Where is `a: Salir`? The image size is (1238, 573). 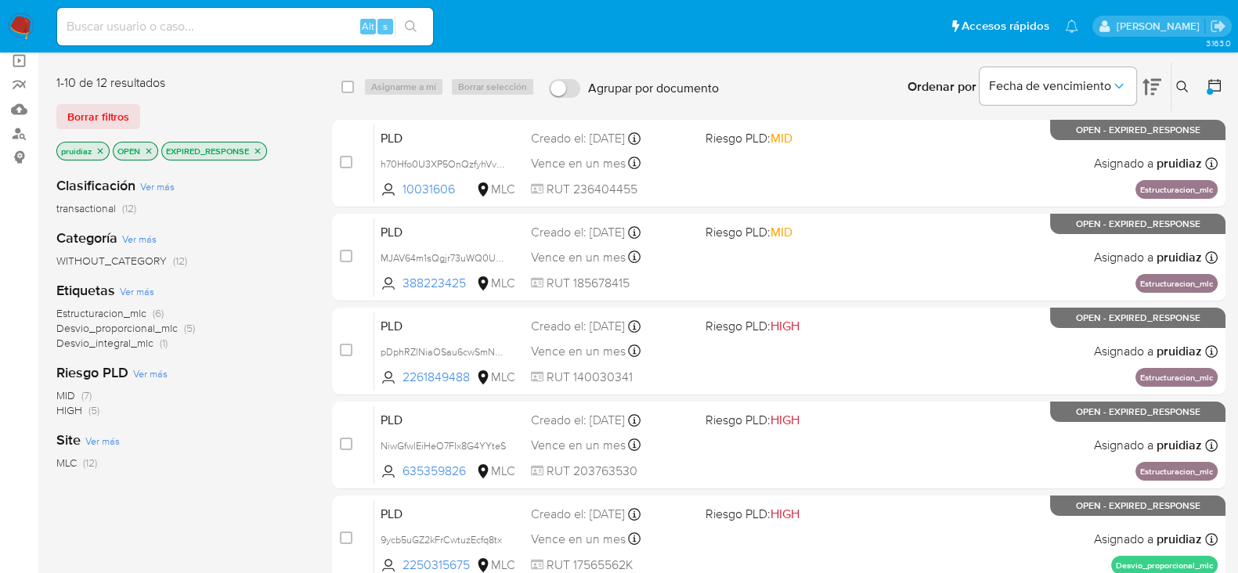 a: Salir is located at coordinates (1218, 26).